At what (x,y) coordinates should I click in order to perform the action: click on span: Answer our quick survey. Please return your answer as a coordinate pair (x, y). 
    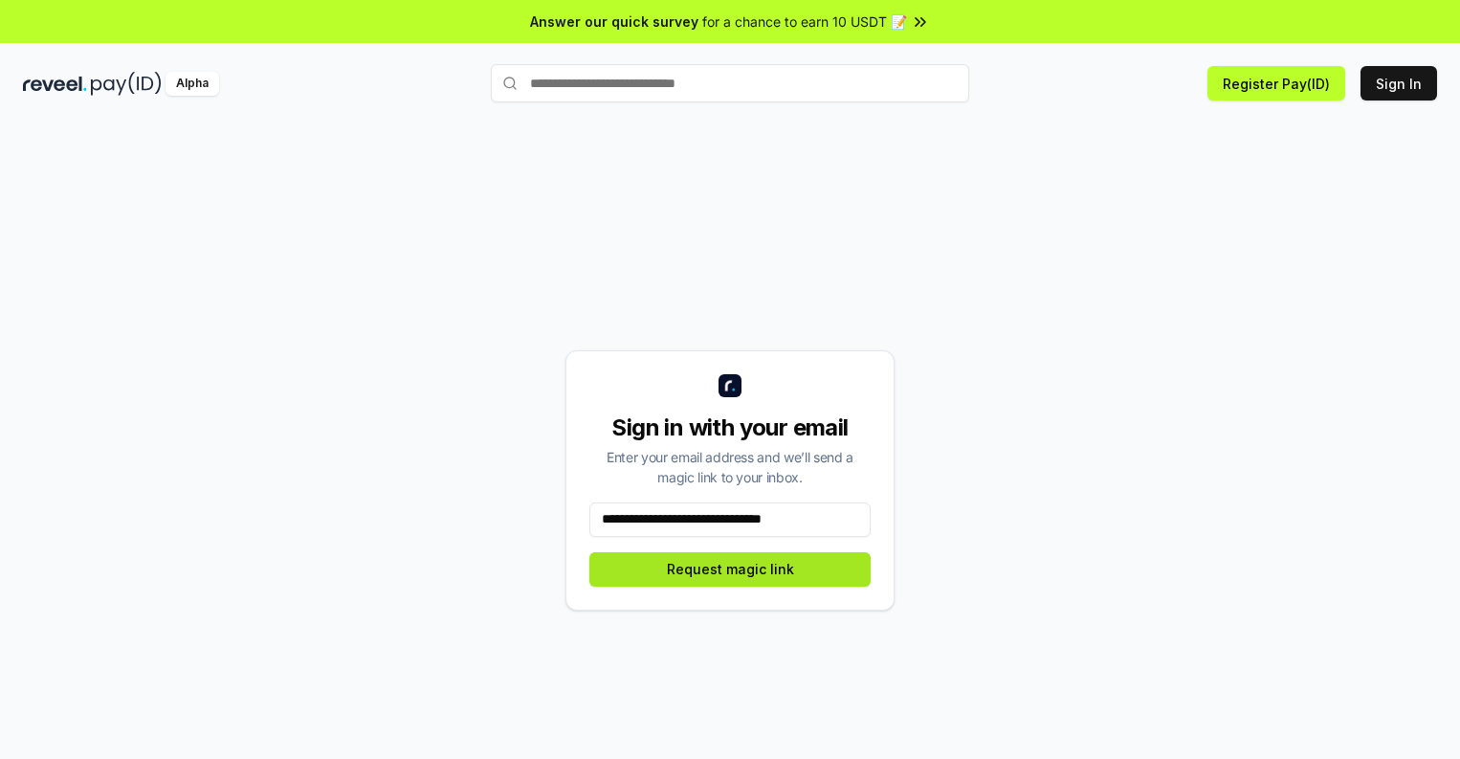
    Looking at the image, I should click on (614, 21).